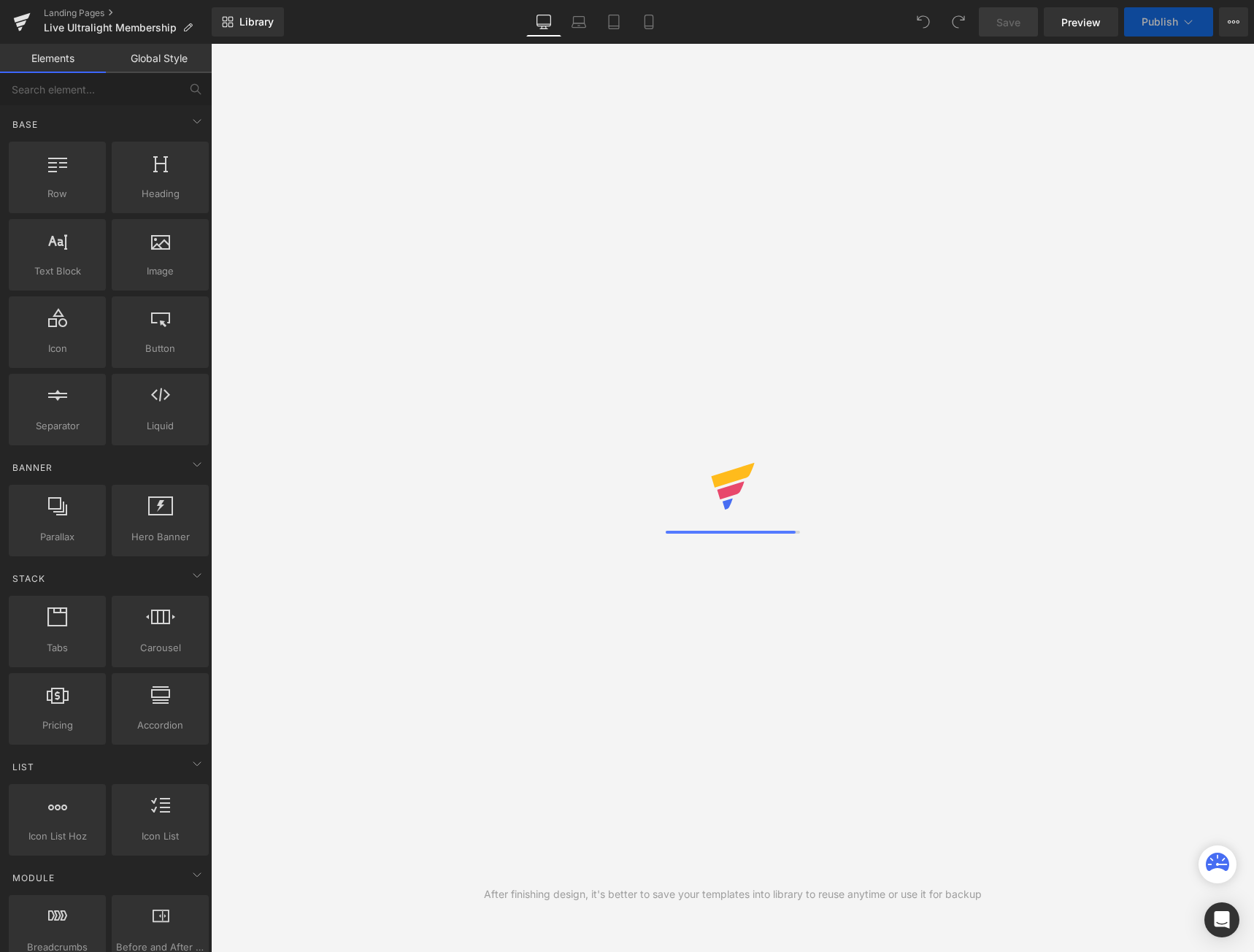  What do you see at coordinates (34, 877) in the screenshot?
I see `span: Module` at bounding box center [34, 877].